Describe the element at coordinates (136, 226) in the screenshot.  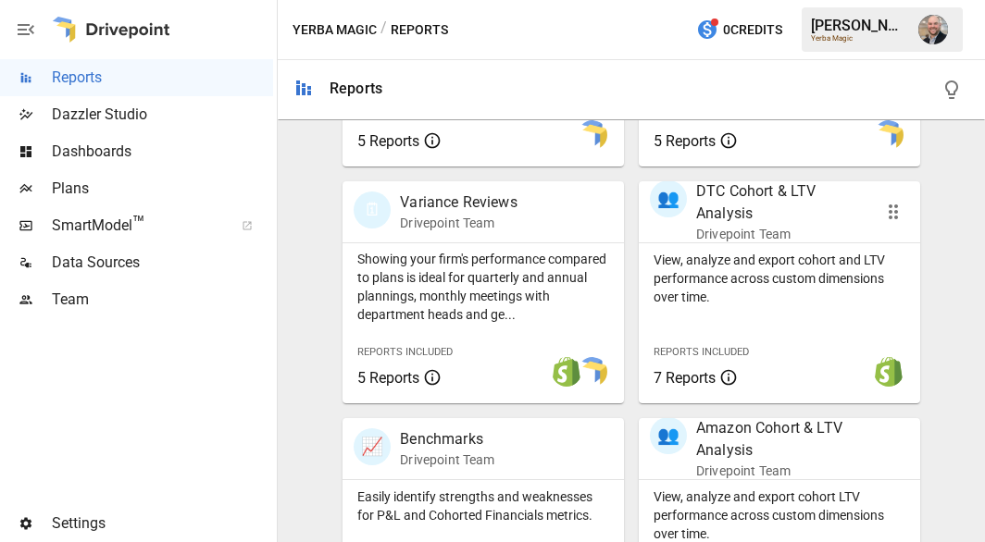
I see `span: SmartModel` at that location.